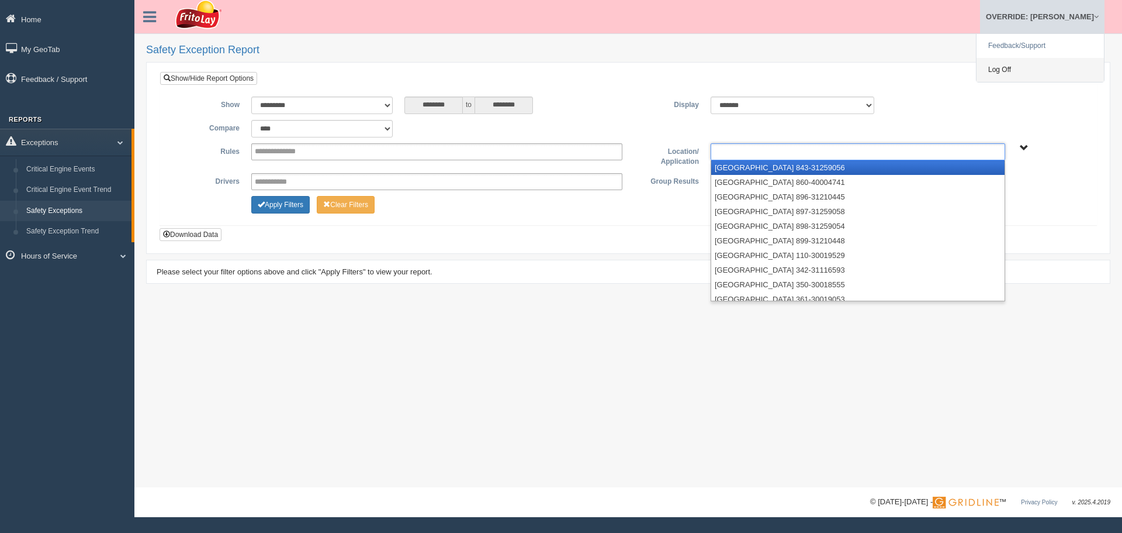 The width and height of the screenshot is (1122, 533). I want to click on a: Critical Engine Event Trend, so click(76, 190).